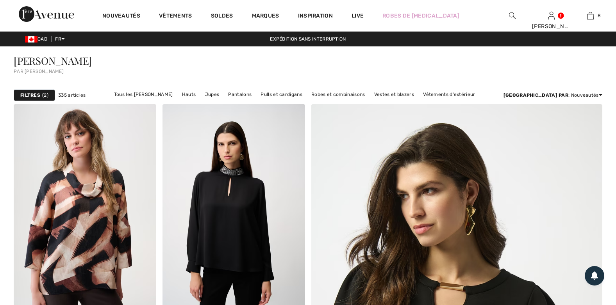  I want to click on a: Vêtements d'extérieur, so click(449, 94).